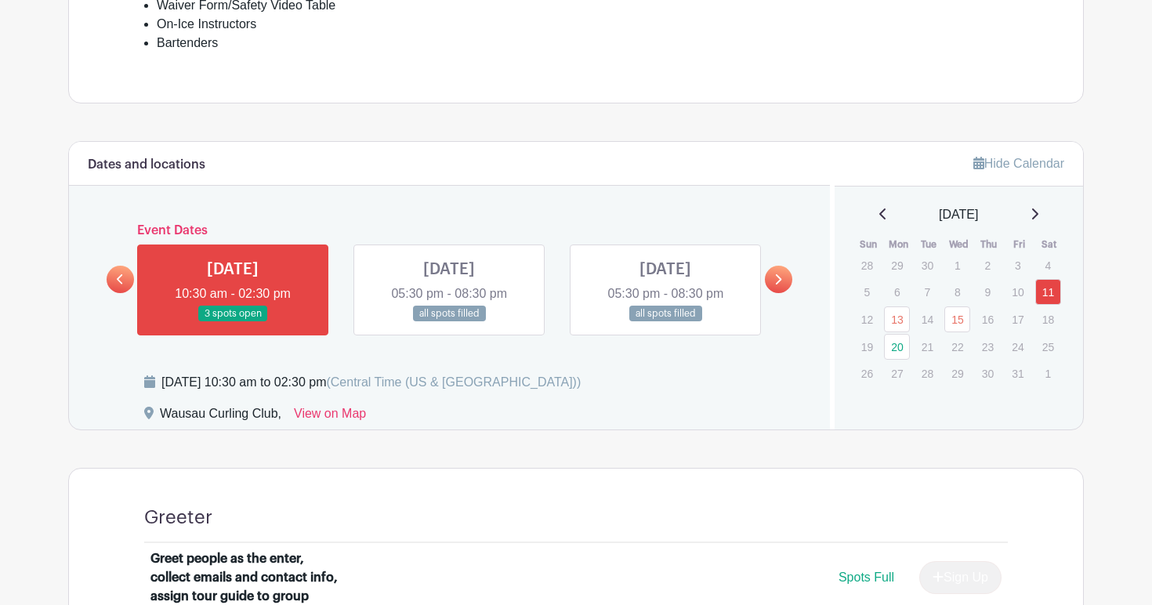 The width and height of the screenshot is (1152, 605). What do you see at coordinates (897, 319) in the screenshot?
I see `a: 13` at bounding box center [897, 319].